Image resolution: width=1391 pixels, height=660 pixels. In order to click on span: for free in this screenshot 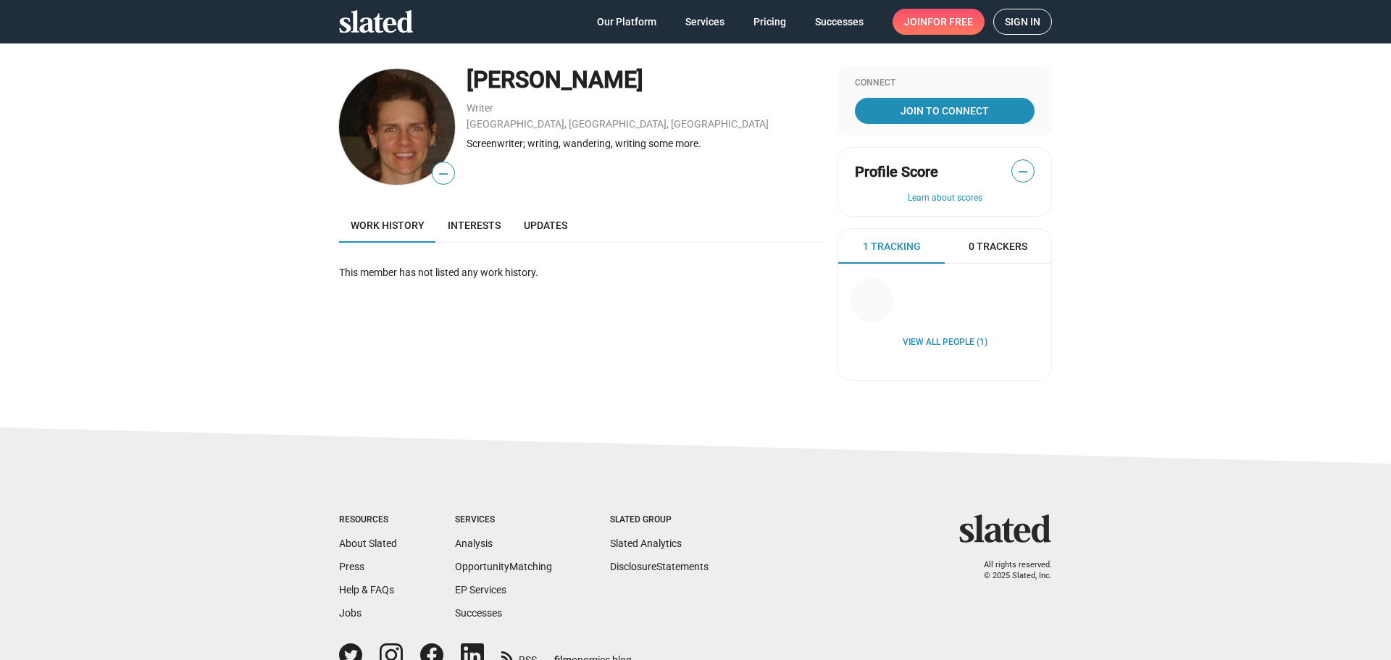, I will do `click(950, 22)`.